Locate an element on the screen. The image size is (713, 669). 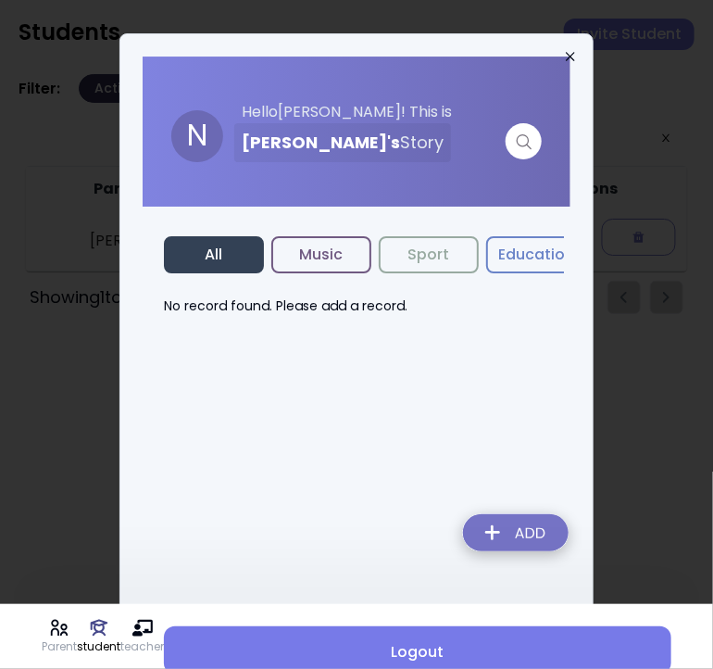
span: Story is located at coordinates (421, 142).